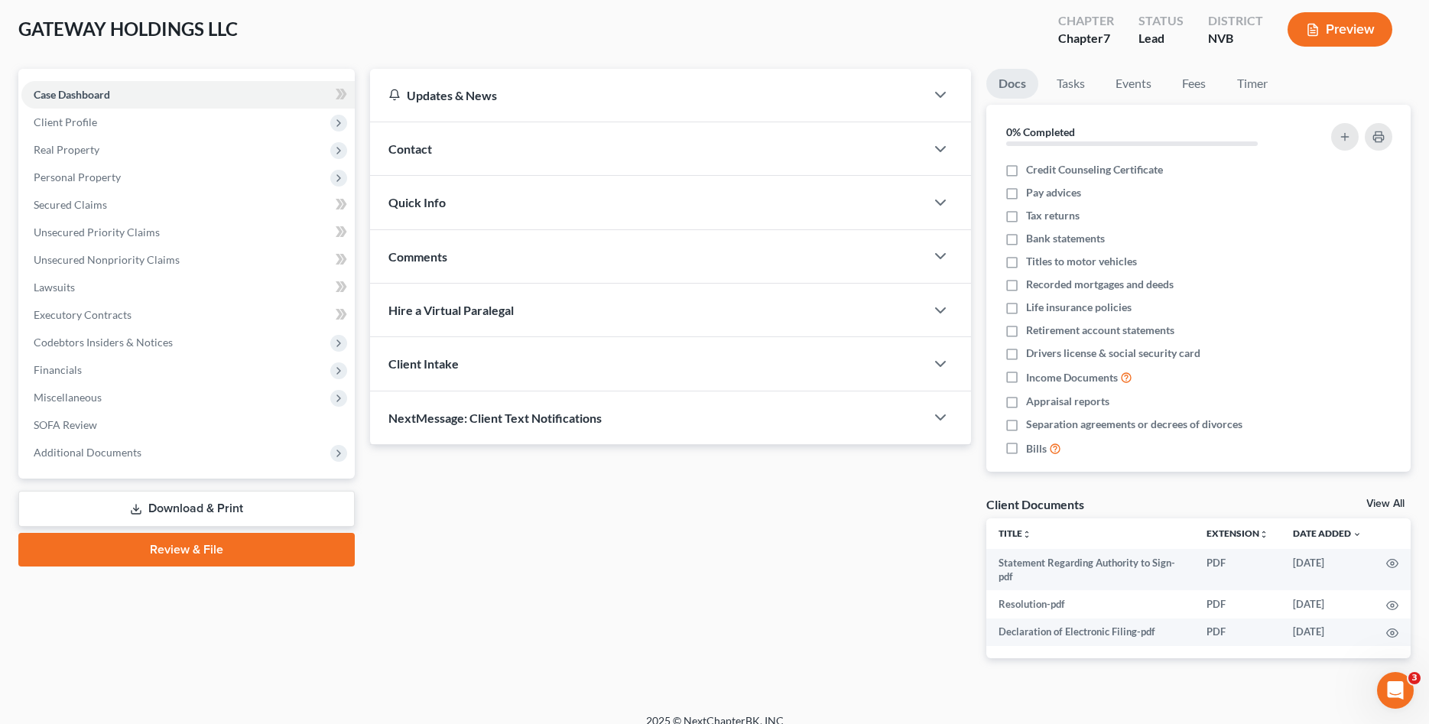 This screenshot has width=1429, height=724. What do you see at coordinates (83, 314) in the screenshot?
I see `span: Executory Contracts` at bounding box center [83, 314].